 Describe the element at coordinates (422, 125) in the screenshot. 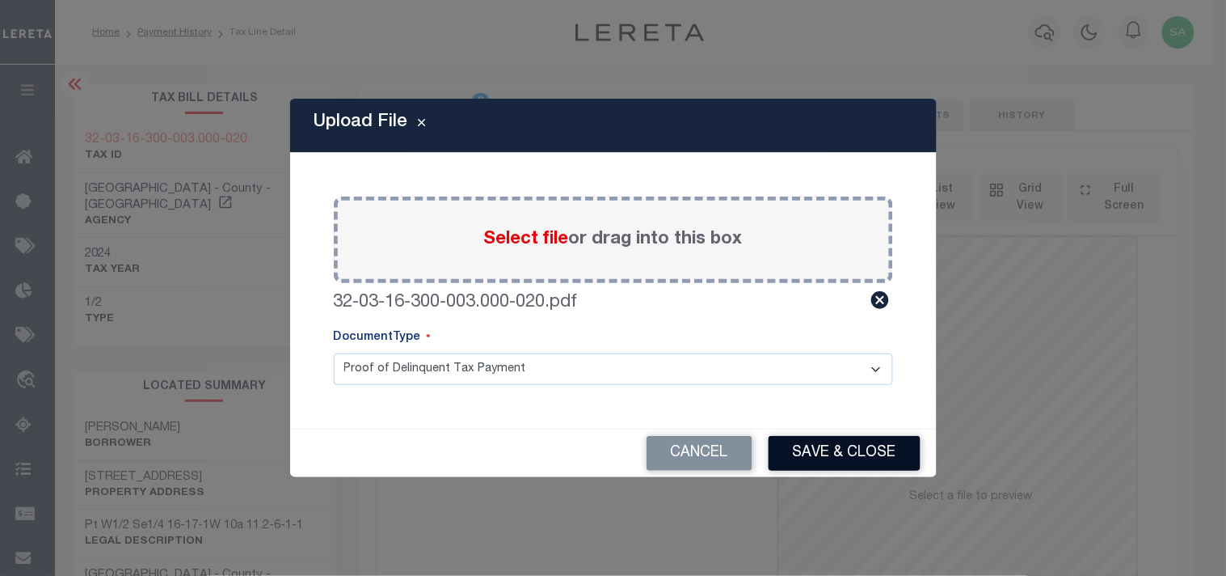

I see `button: Close` at that location.